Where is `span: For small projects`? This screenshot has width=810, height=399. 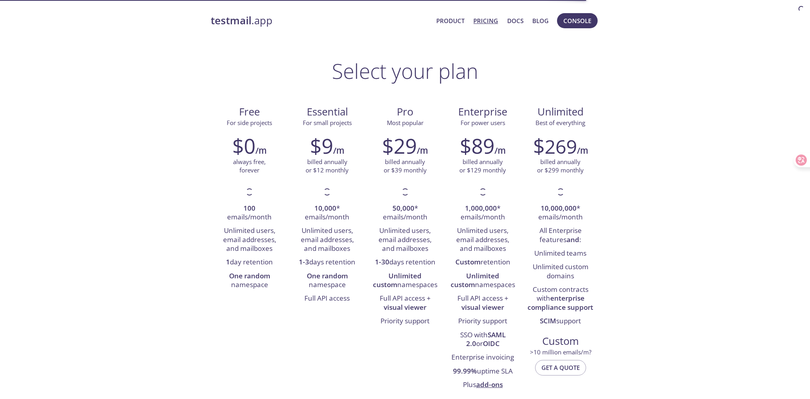 span: For small projects is located at coordinates (327, 123).